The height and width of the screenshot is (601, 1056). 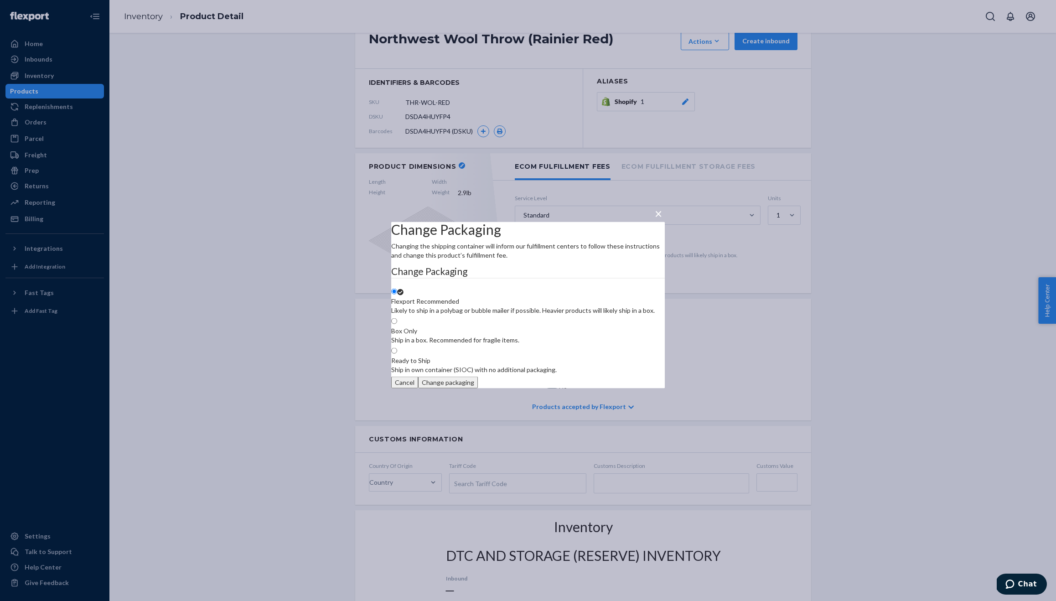 I want to click on input: Ready to ShipShip in own container (SIOC) with no additional packaging., so click(x=394, y=351).